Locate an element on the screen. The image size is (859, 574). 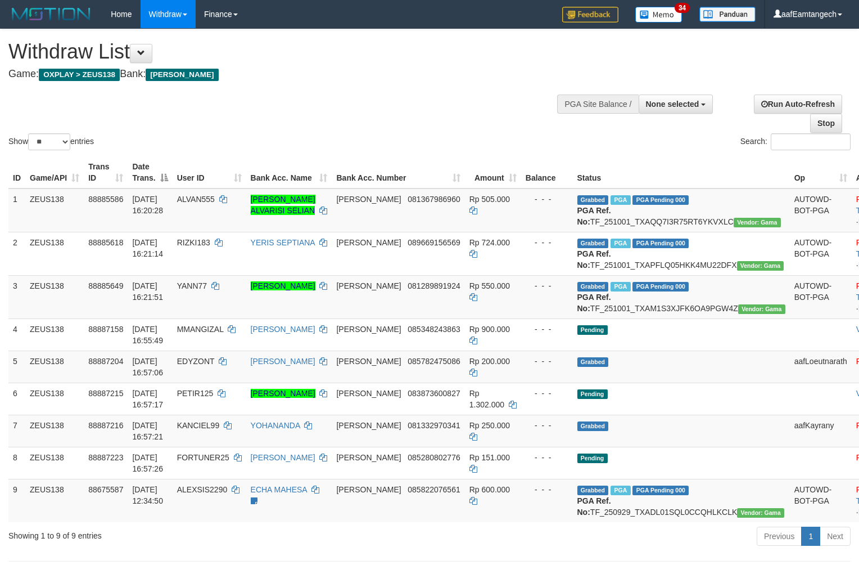
th: Op: activate to sort column ascending is located at coordinates (821, 172).